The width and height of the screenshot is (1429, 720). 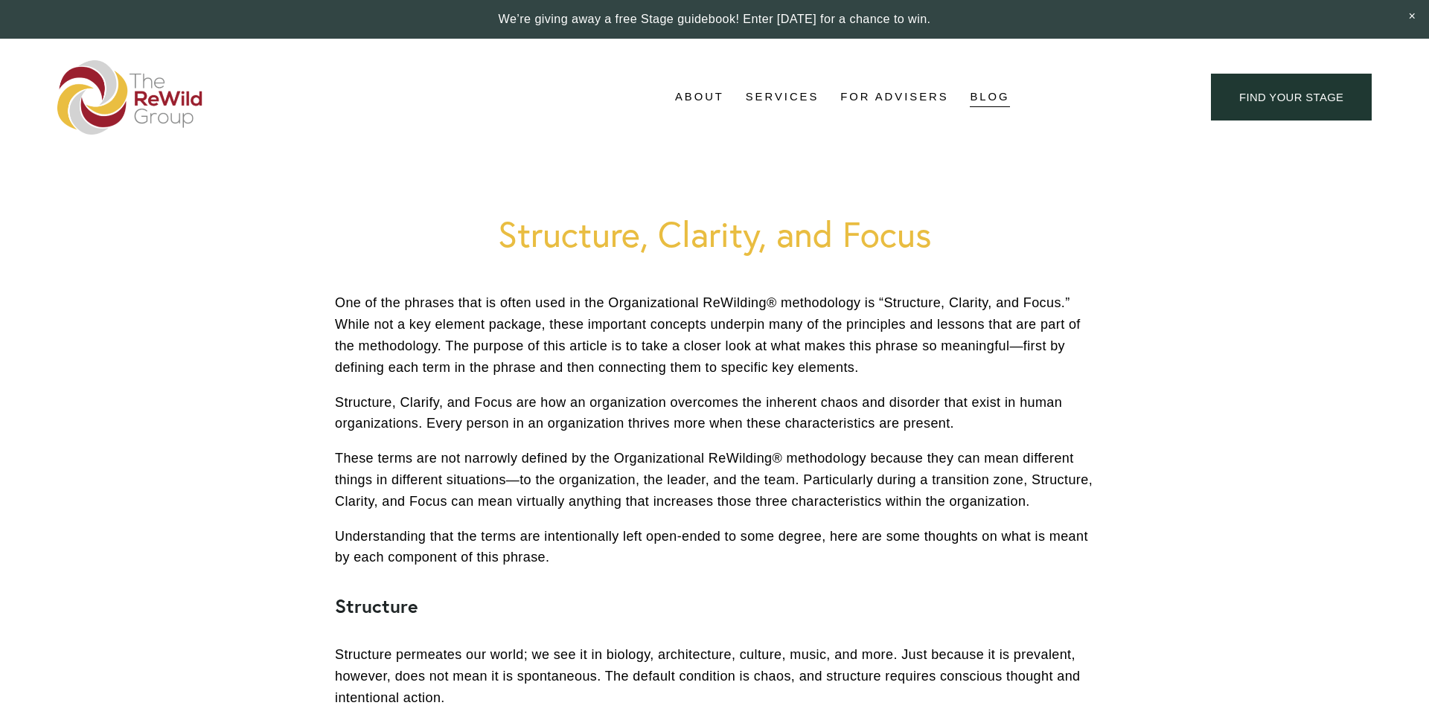 I want to click on p: One of the phrases that is often used in the Organizational ReWilding® methodology is “Structure,..., so click(x=714, y=335).